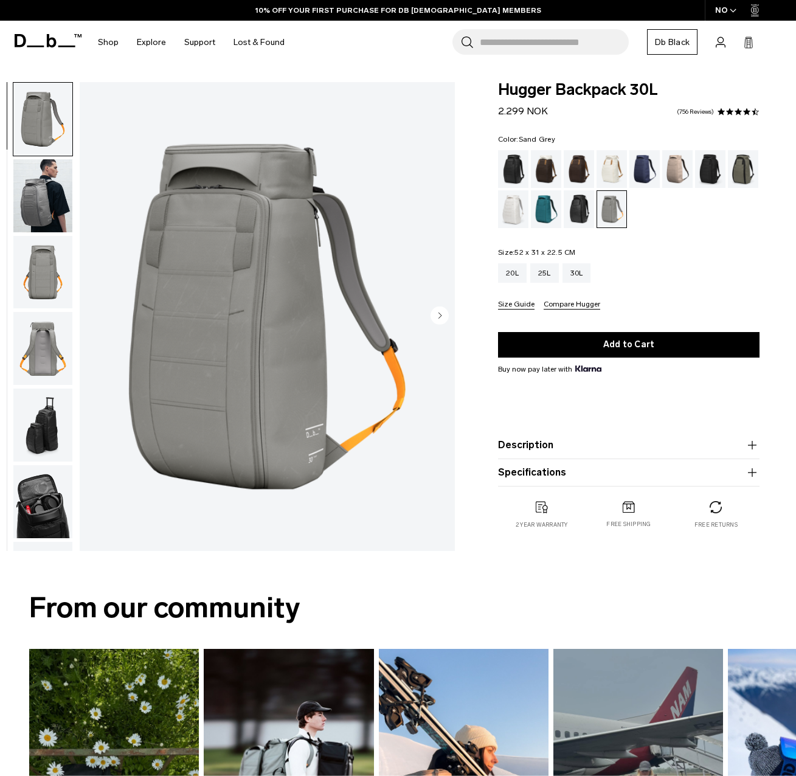 This screenshot has height=776, width=796. Describe the element at coordinates (199, 42) in the screenshot. I see `a: Support` at that location.